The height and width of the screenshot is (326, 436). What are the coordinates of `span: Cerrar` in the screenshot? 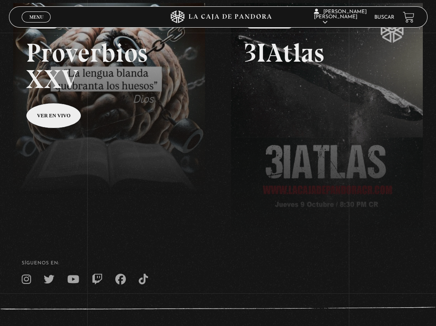 It's located at (36, 25).